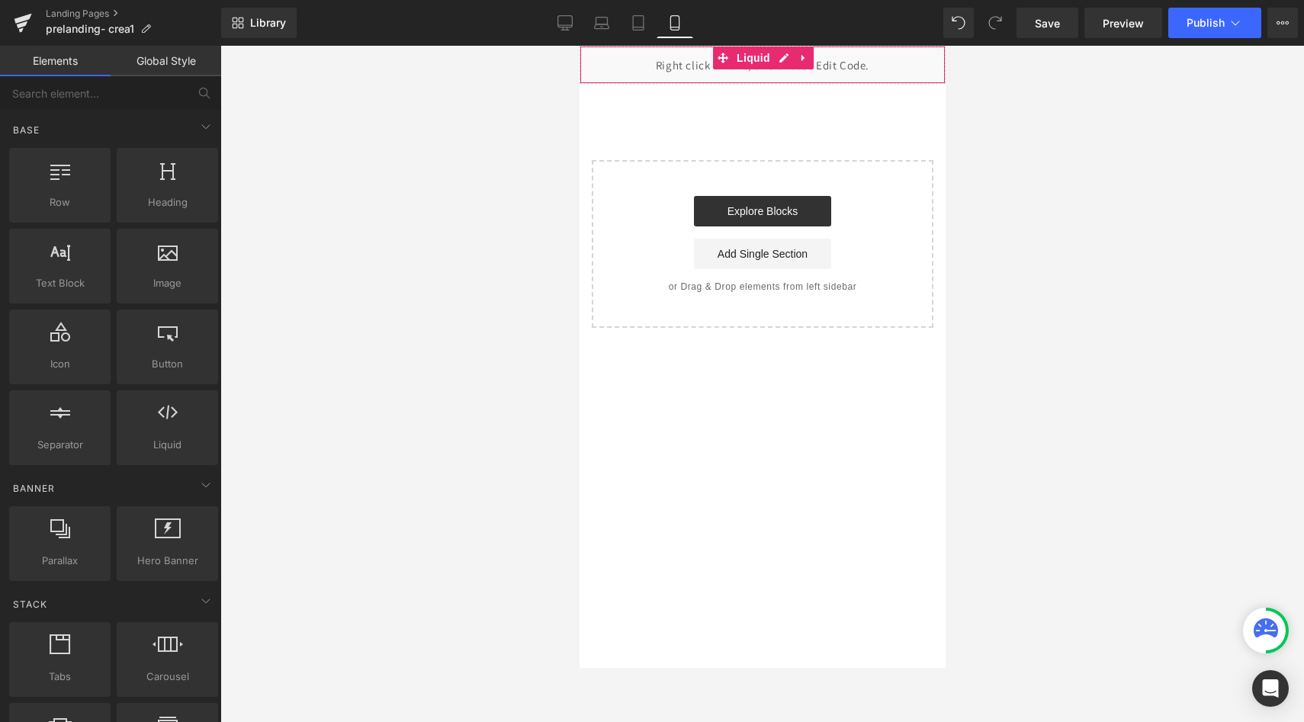 This screenshot has width=1304, height=722. I want to click on span: Base, so click(26, 130).